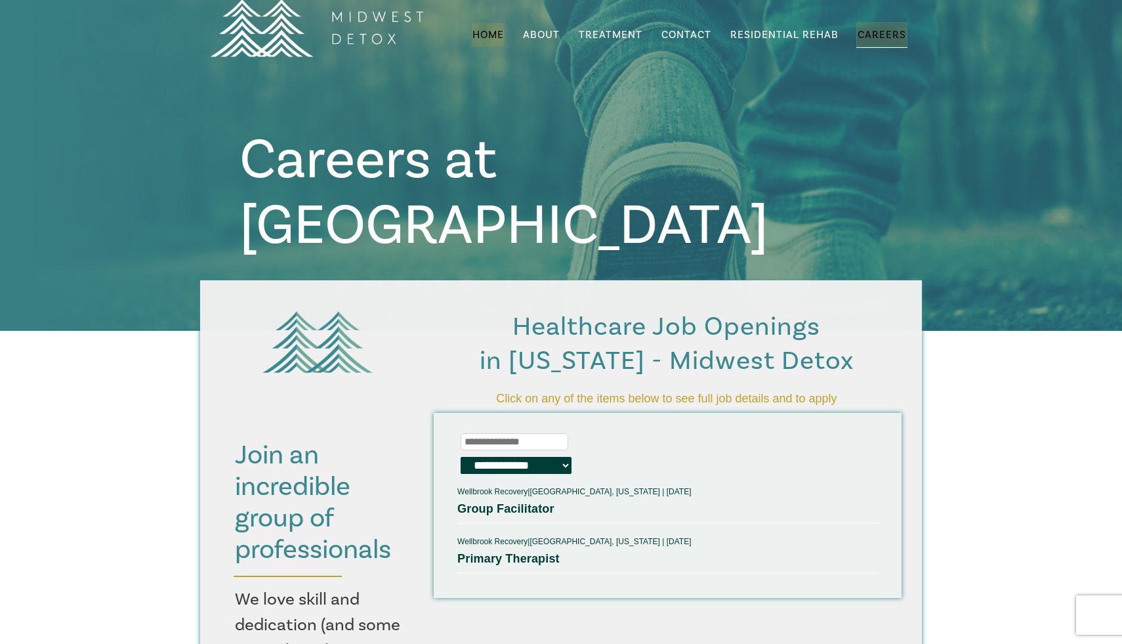  I want to click on span: About, so click(541, 35).